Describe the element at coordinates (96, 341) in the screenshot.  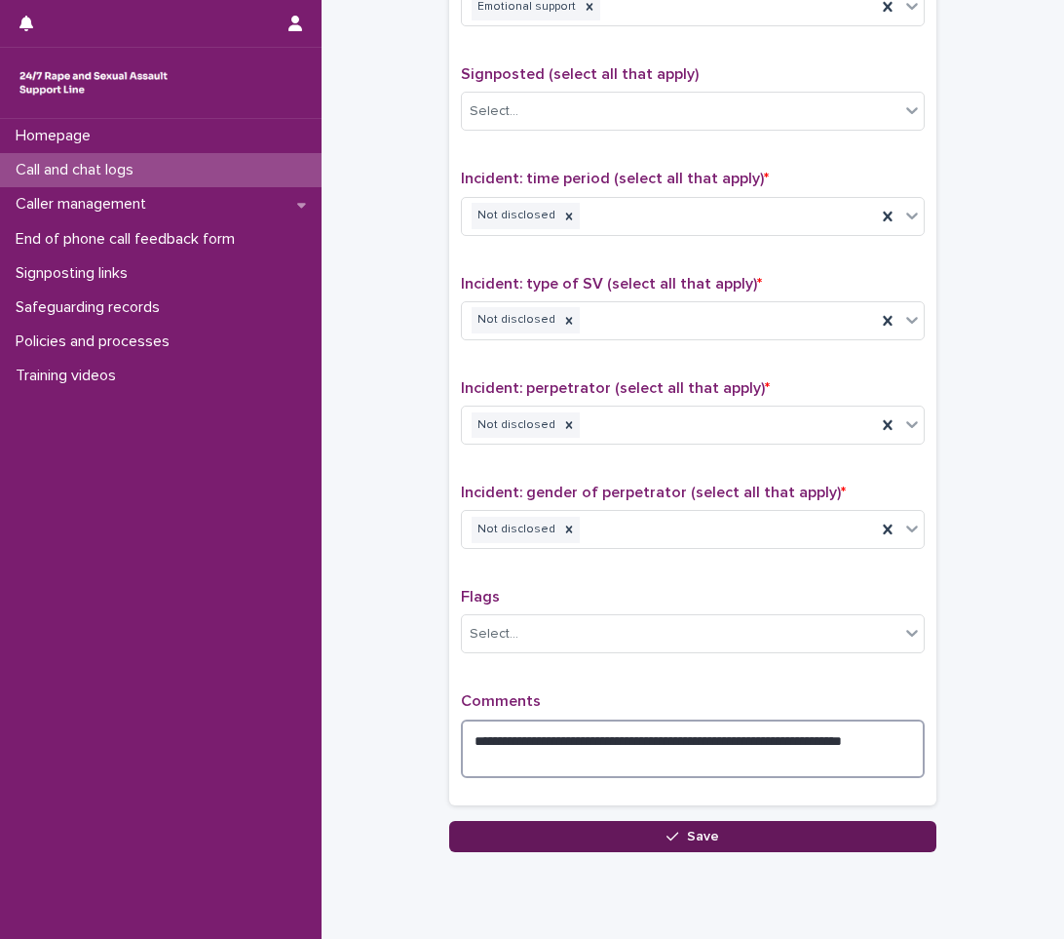
I see `p: Policies and processes` at that location.